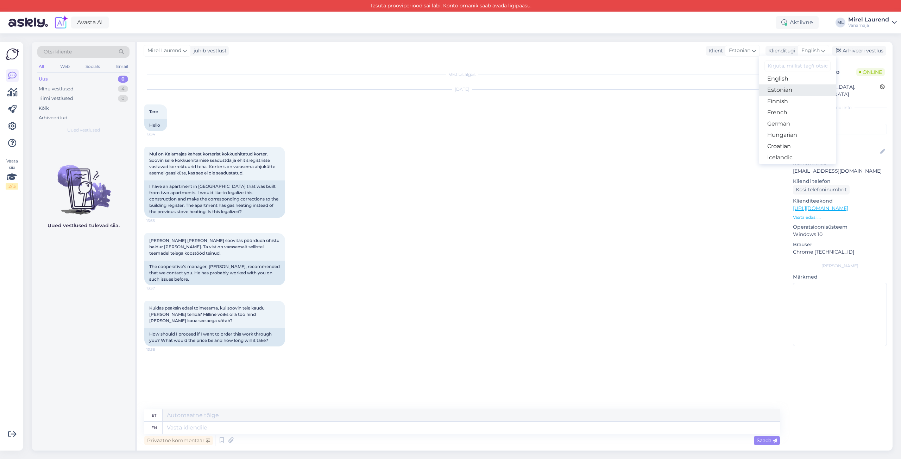 This screenshot has width=901, height=459. What do you see at coordinates (462, 75) in the screenshot?
I see `div: Vestlus algas` at bounding box center [462, 75].